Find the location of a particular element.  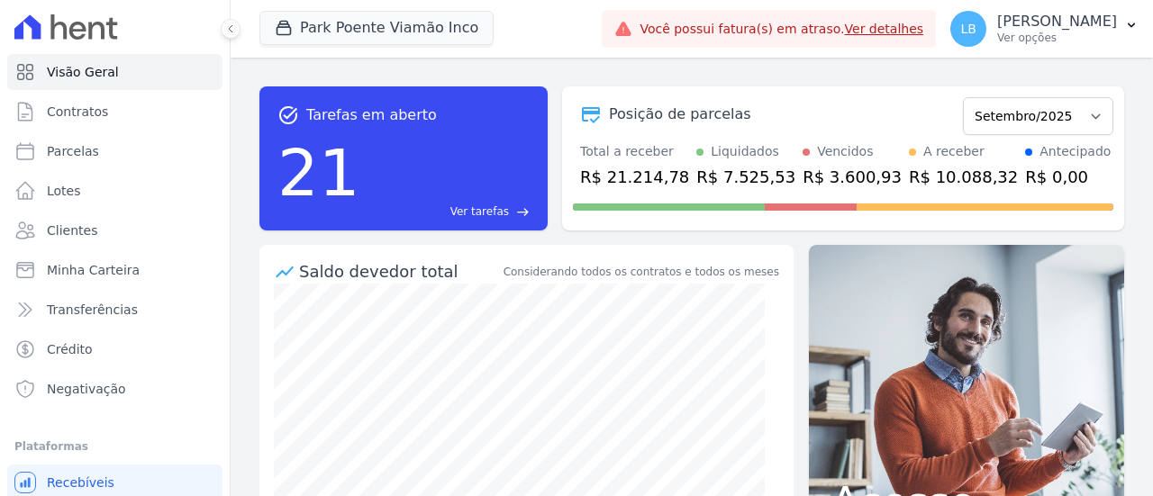

div: R$ 21.214,78 is located at coordinates (634, 176).